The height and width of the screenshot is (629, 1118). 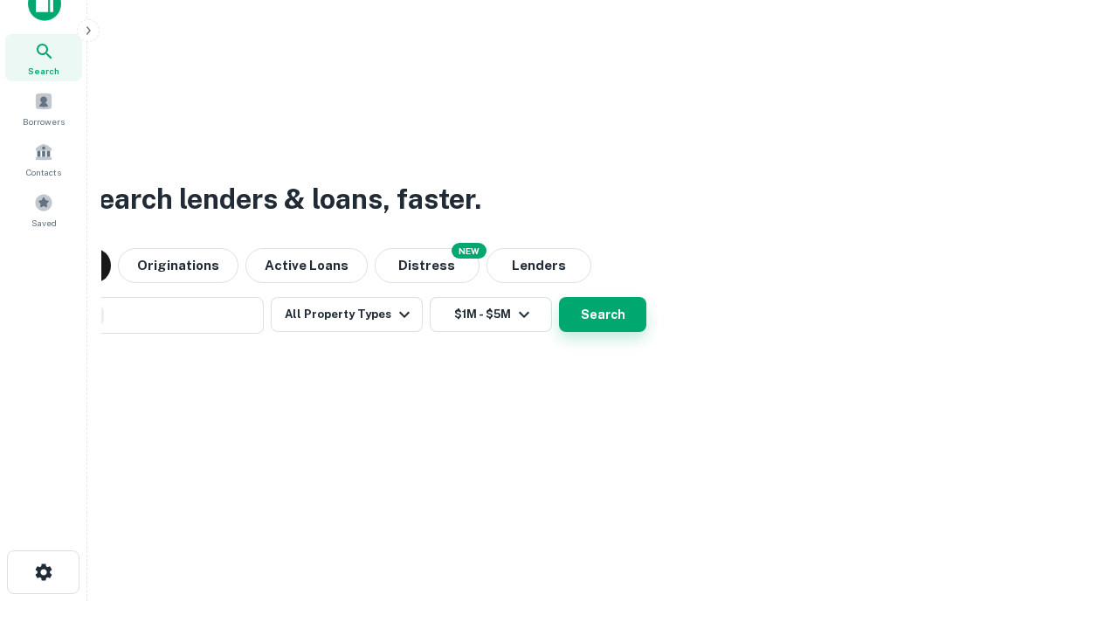 I want to click on span: Borrowers, so click(x=44, y=121).